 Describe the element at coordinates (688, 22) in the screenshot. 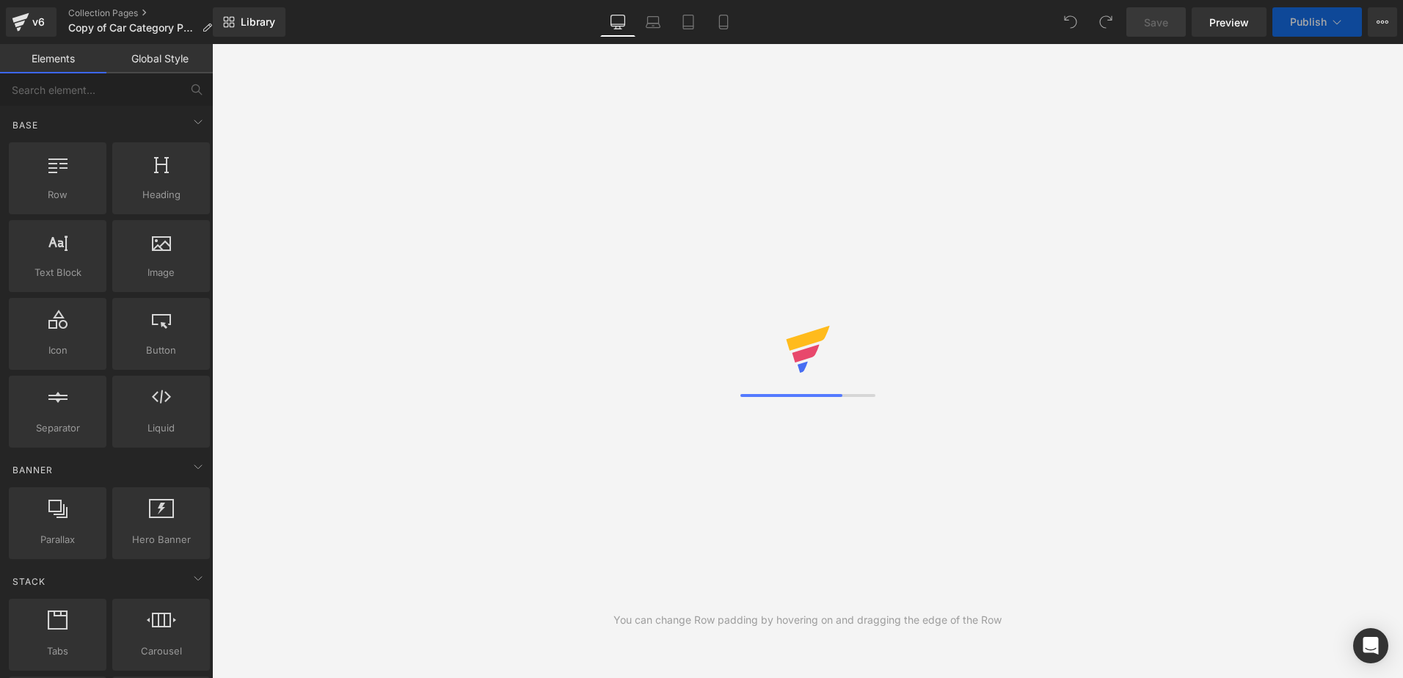

I see `a: Tablet` at that location.